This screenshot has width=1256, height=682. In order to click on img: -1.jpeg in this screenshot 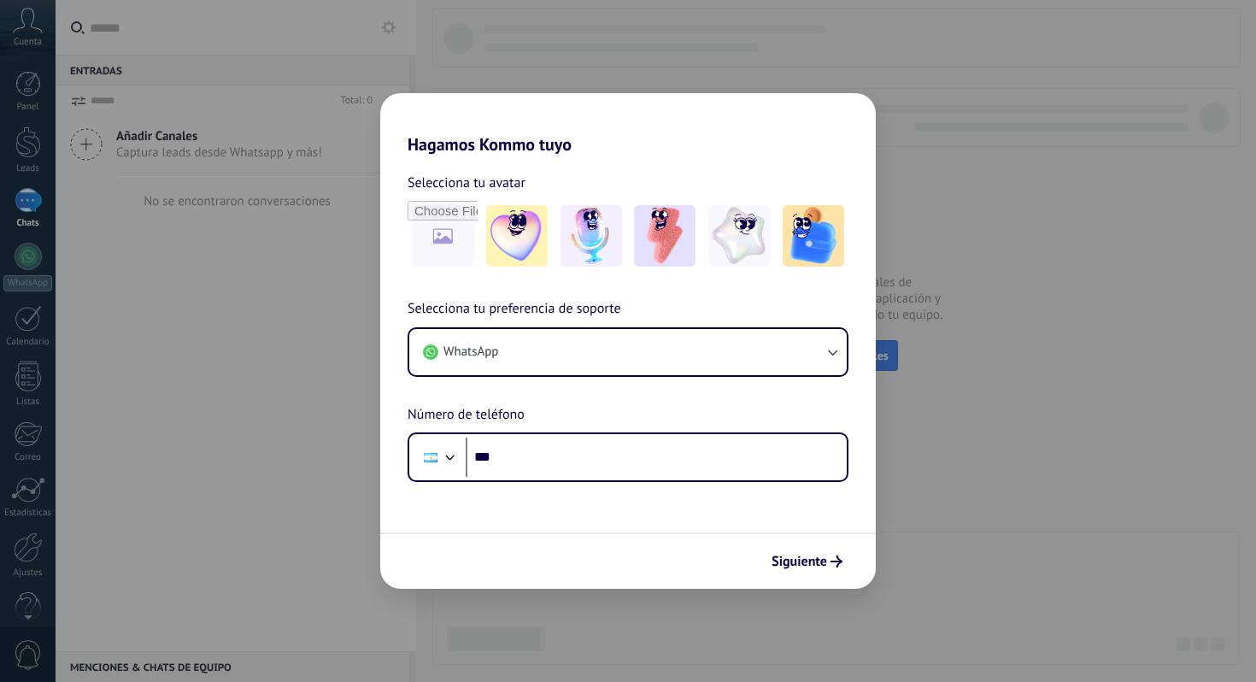, I will do `click(517, 236)`.